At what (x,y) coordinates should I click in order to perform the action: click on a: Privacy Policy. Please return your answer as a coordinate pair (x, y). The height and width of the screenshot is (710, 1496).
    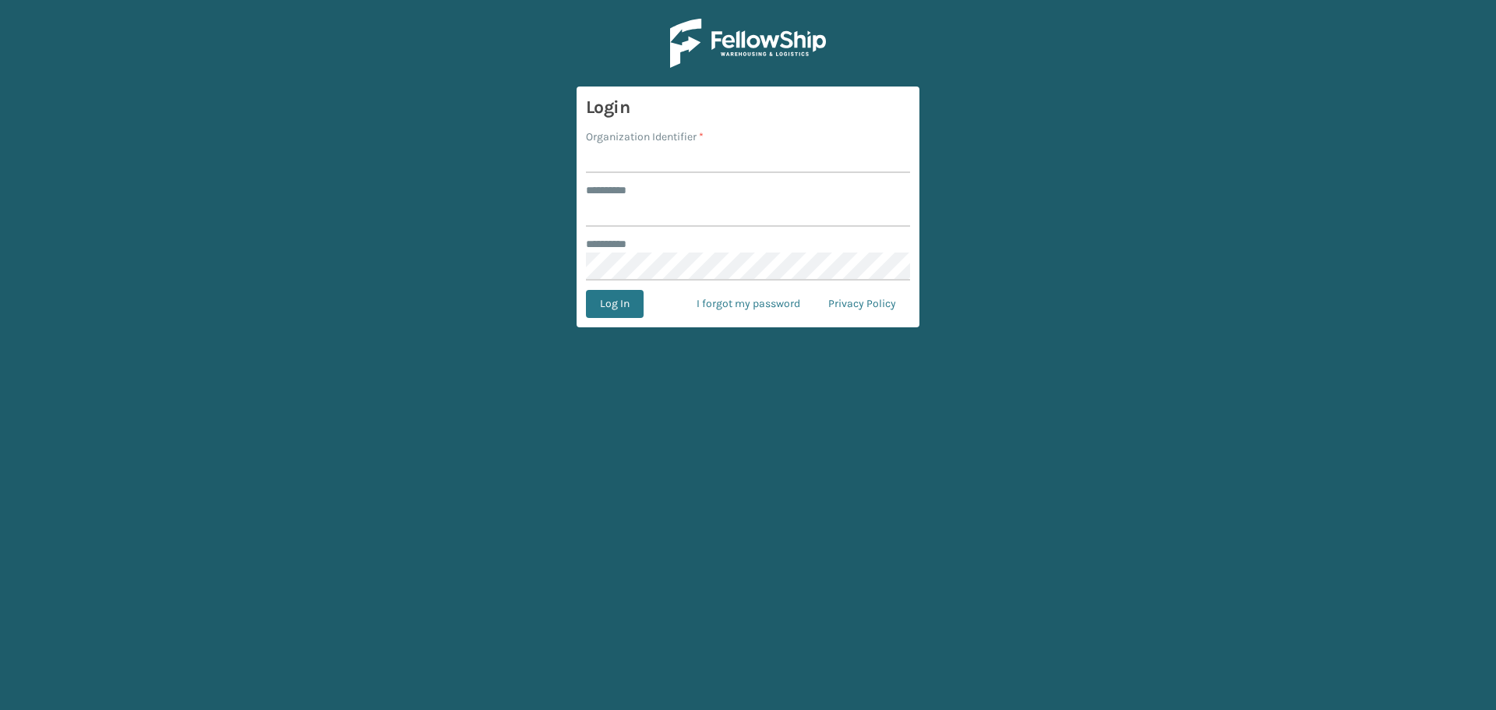
    Looking at the image, I should click on (862, 304).